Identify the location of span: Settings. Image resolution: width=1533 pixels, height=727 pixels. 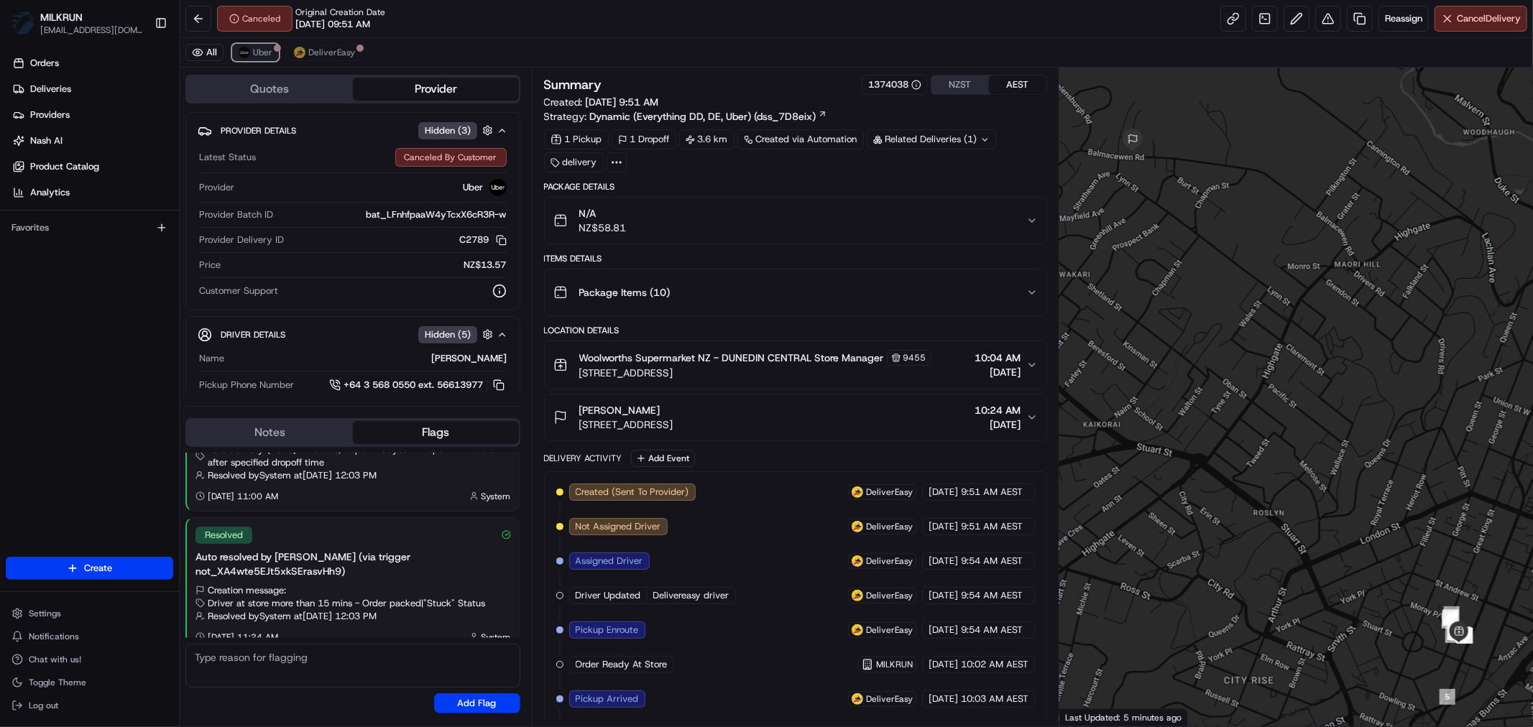
(45, 614).